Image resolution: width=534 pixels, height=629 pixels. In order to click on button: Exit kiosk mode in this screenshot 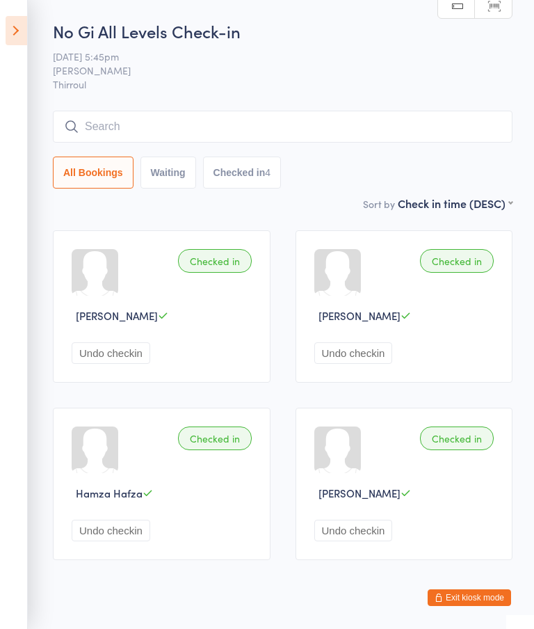, I will do `click(469, 597)`.